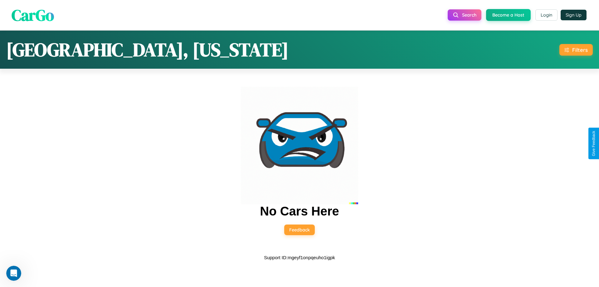 Image resolution: width=599 pixels, height=287 pixels. Describe the element at coordinates (300, 145) in the screenshot. I see `img: car` at that location.